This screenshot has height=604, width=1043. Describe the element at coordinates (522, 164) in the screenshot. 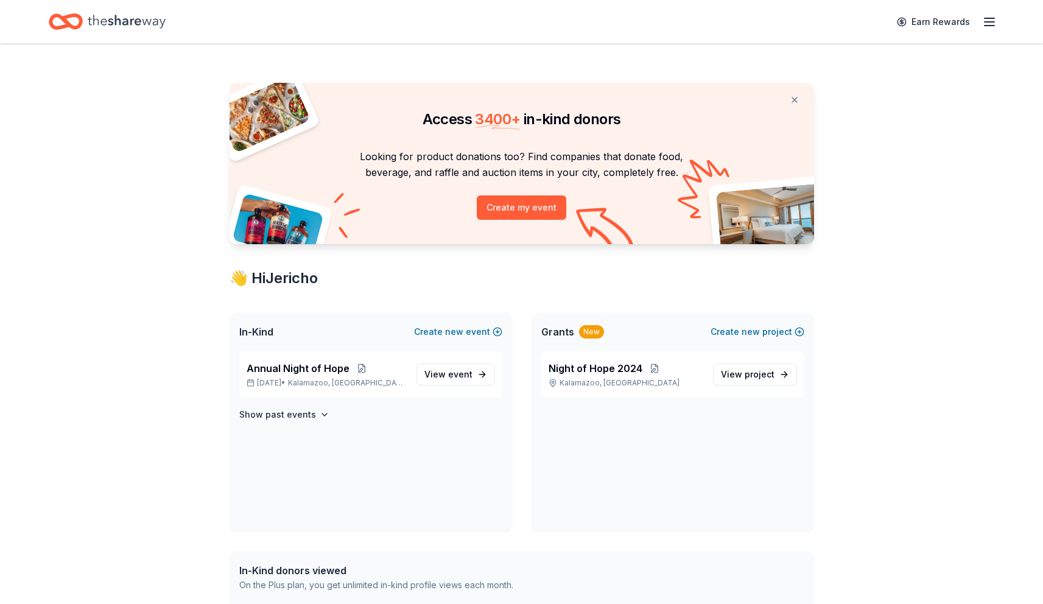

I see `p: Looking for product donations too? Find companies that donate food, beverage, and raffle and auct...` at that location.